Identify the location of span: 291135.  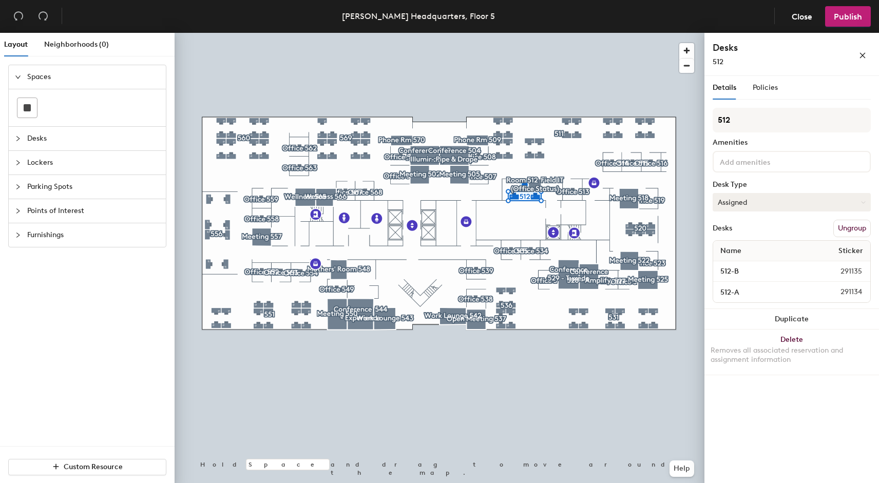
(842, 272).